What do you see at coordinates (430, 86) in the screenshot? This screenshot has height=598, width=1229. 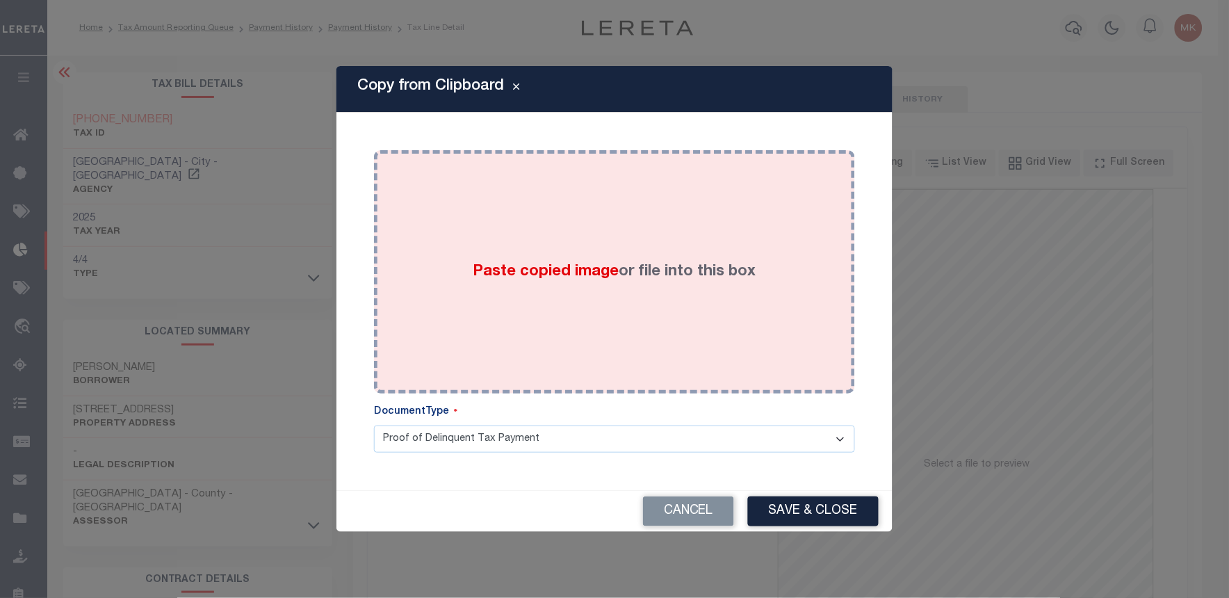 I see `h5: Copy from Clipboard` at bounding box center [430, 86].